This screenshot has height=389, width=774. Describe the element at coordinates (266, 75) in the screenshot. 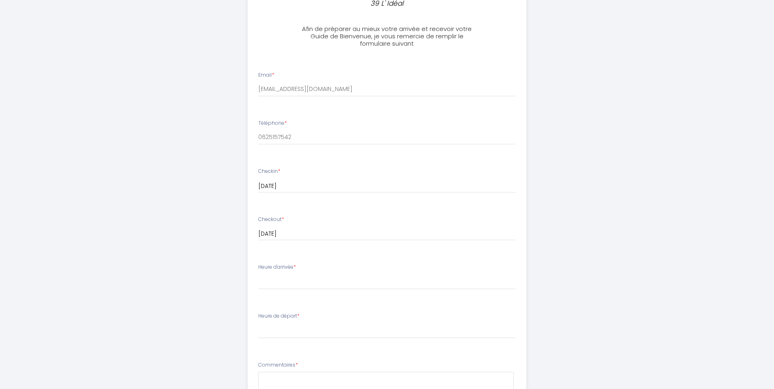

I see `label: Email` at that location.